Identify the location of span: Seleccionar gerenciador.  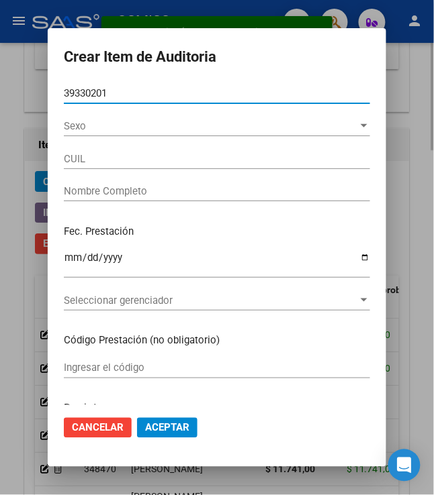
(211, 301).